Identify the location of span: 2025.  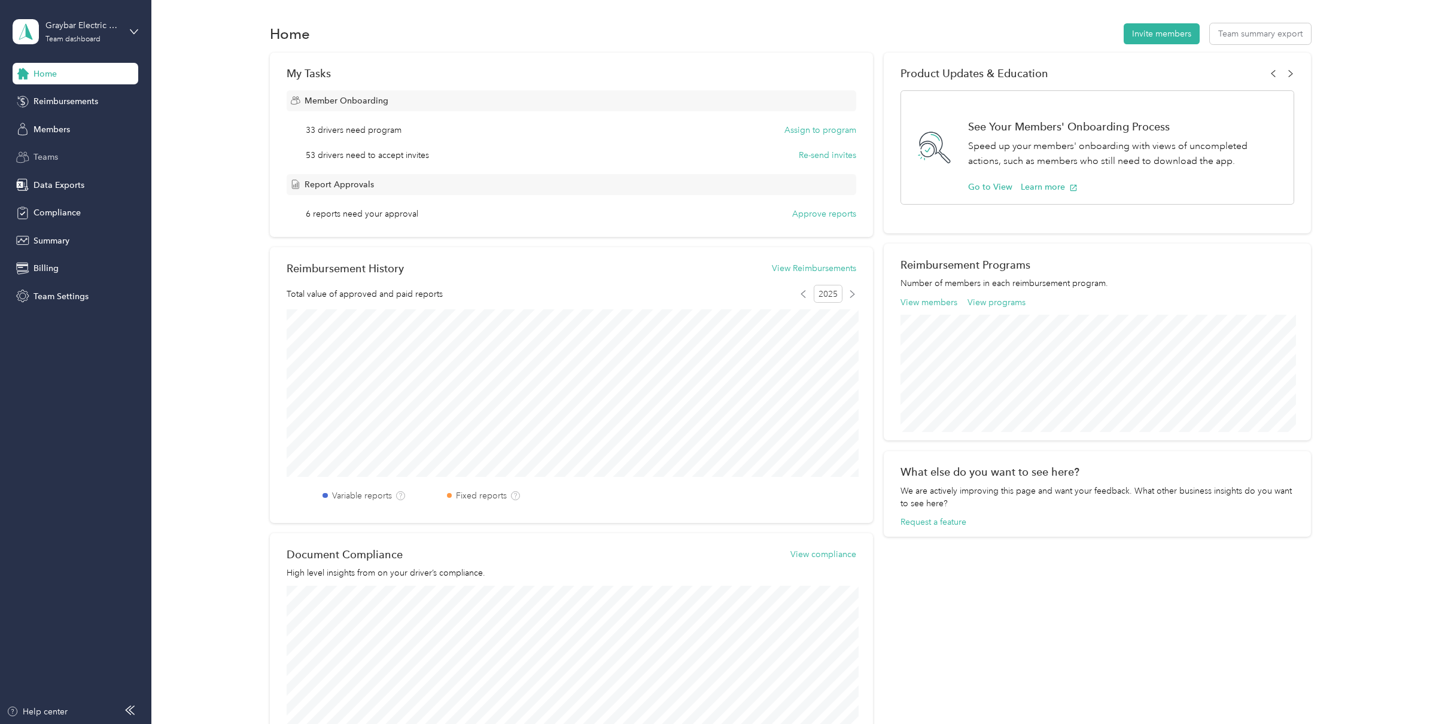
(828, 294).